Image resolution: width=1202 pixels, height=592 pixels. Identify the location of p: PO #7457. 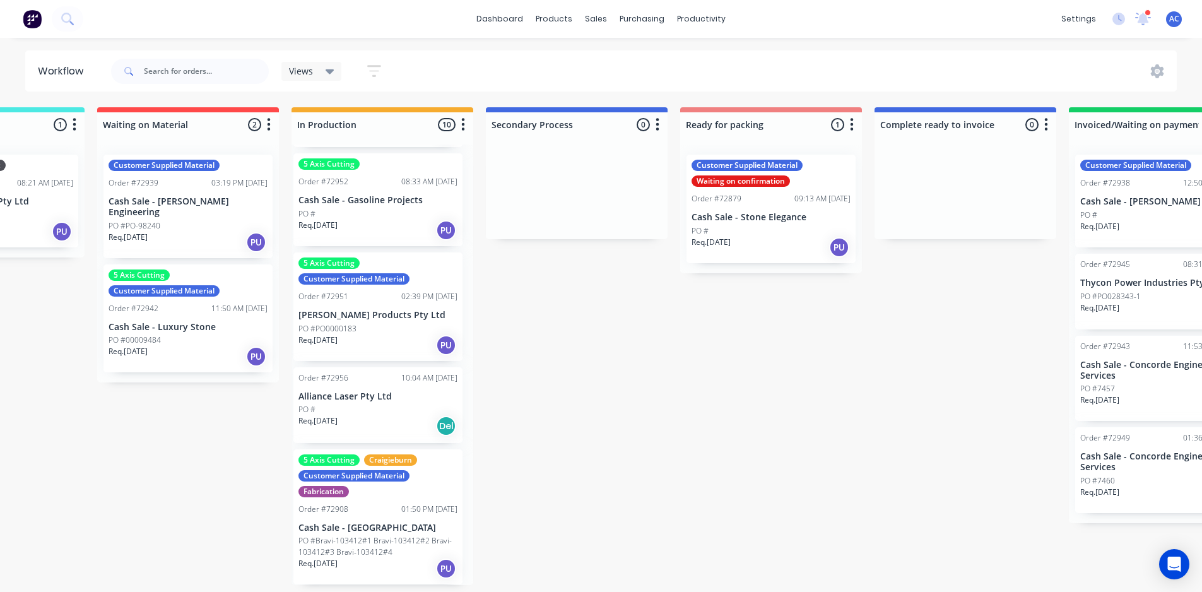
(1097, 389).